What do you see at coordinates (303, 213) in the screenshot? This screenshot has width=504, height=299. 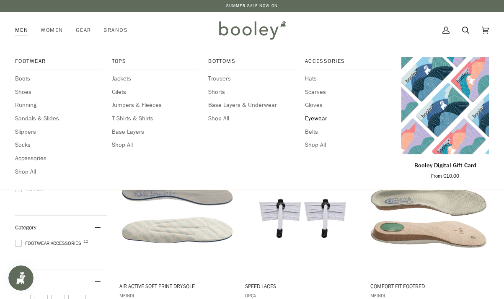 I see `img: Orca Speed Laces White - Booley Galway` at bounding box center [303, 213].